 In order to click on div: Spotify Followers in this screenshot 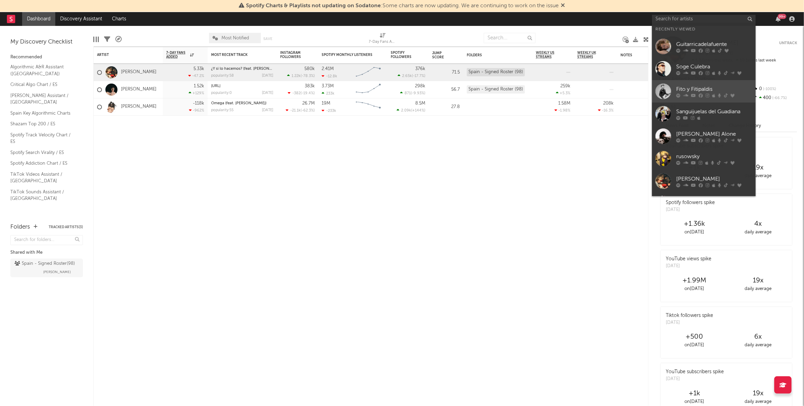, I will do `click(403, 55)`.